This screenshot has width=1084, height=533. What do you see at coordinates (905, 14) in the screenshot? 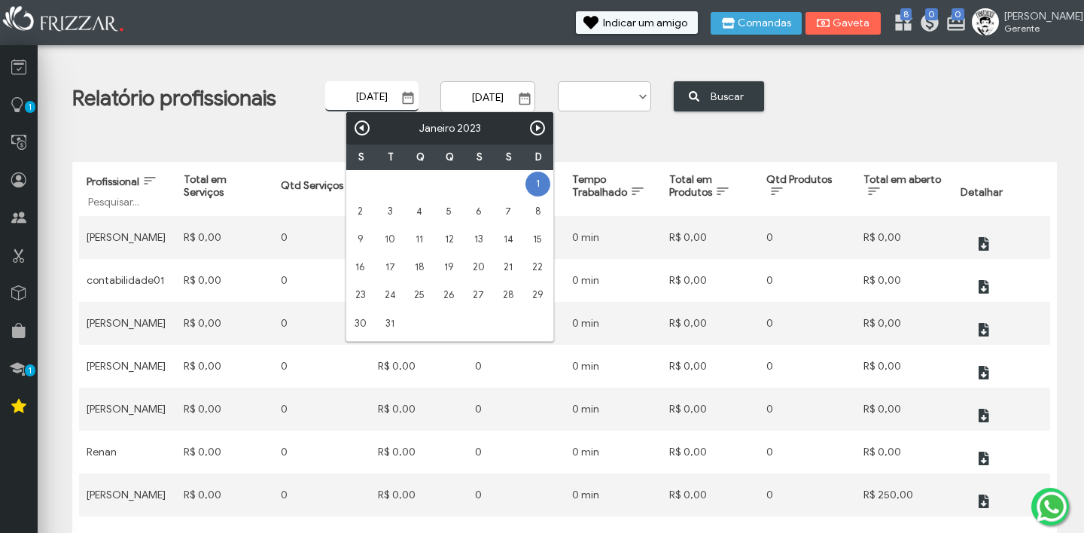
I see `span: 8` at bounding box center [905, 14].